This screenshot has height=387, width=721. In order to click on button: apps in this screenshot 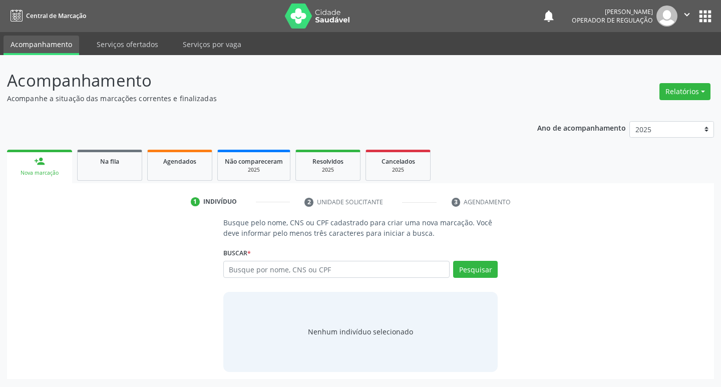, I will do `click(705, 16)`.